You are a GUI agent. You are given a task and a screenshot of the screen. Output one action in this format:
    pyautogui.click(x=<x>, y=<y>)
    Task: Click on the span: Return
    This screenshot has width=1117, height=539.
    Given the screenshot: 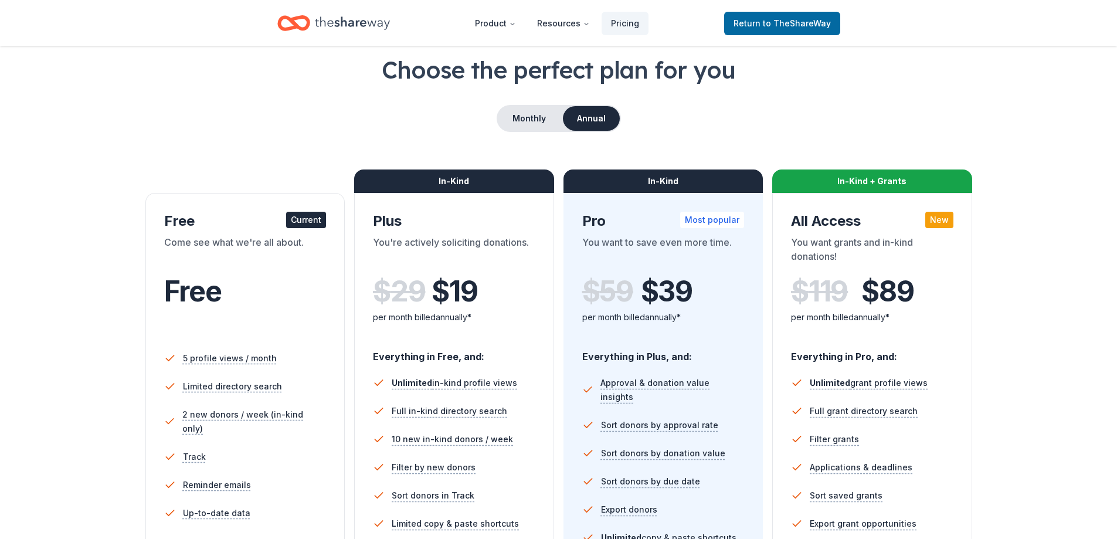 What is the action you would take?
    pyautogui.click(x=782, y=23)
    